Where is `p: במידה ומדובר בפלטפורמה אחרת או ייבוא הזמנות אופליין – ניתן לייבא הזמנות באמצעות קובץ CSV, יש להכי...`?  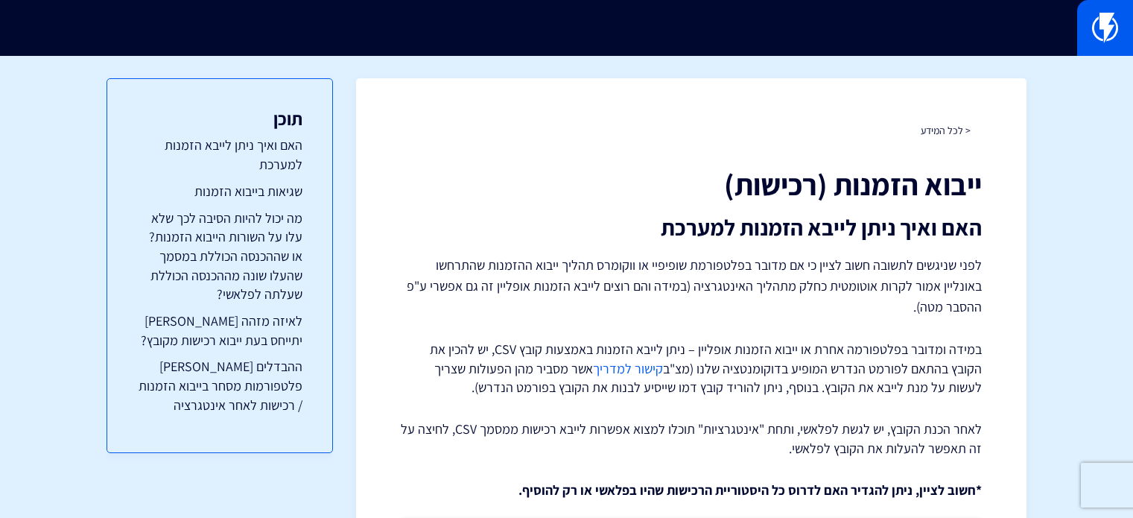 p: במידה ומדובר בפלטפורמה אחרת או ייבוא הזמנות אופליין – ניתן לייבא הזמנות באמצעות קובץ CSV, יש להכי... is located at coordinates (692, 368).